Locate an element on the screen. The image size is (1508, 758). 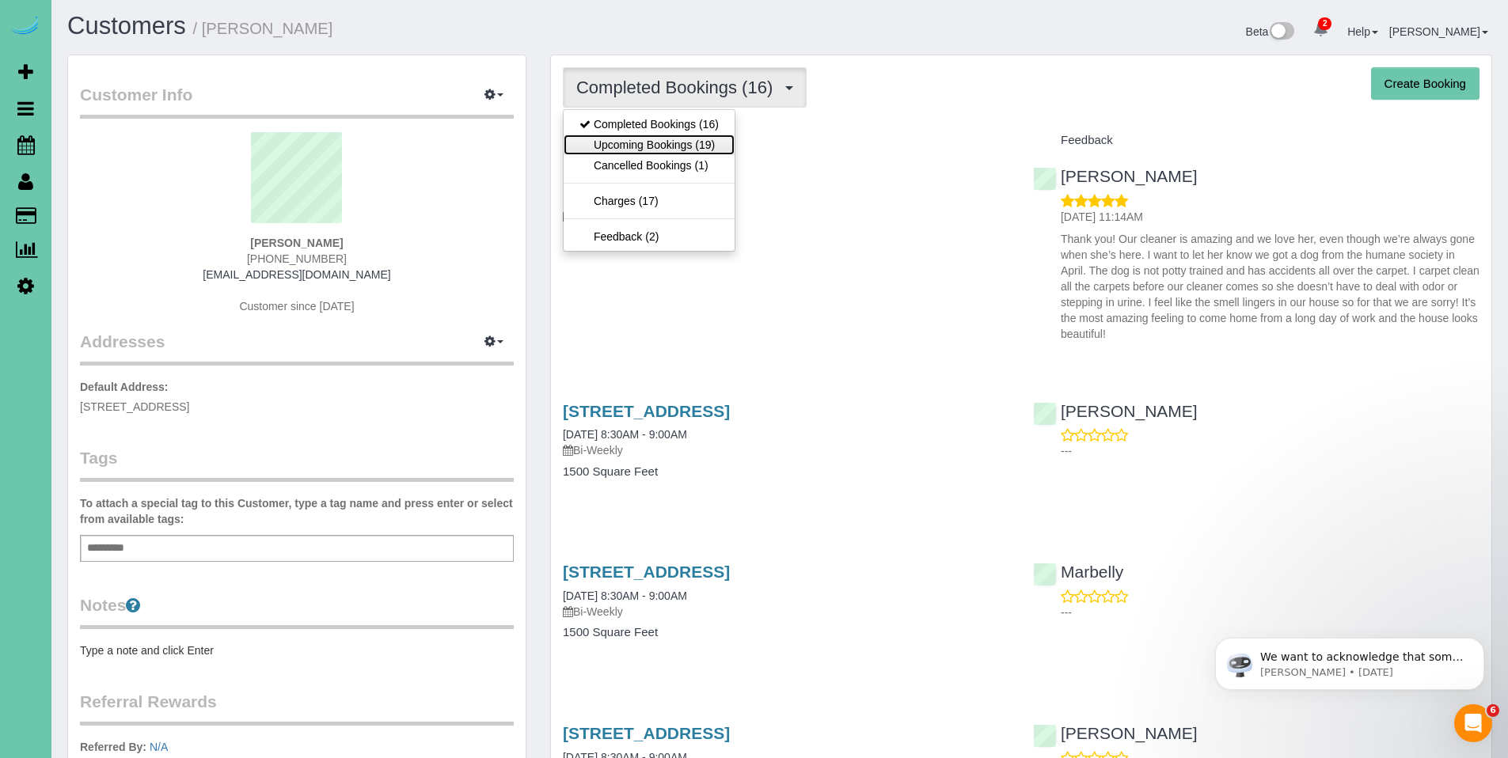
h4: Feedback is located at coordinates (1256, 140).